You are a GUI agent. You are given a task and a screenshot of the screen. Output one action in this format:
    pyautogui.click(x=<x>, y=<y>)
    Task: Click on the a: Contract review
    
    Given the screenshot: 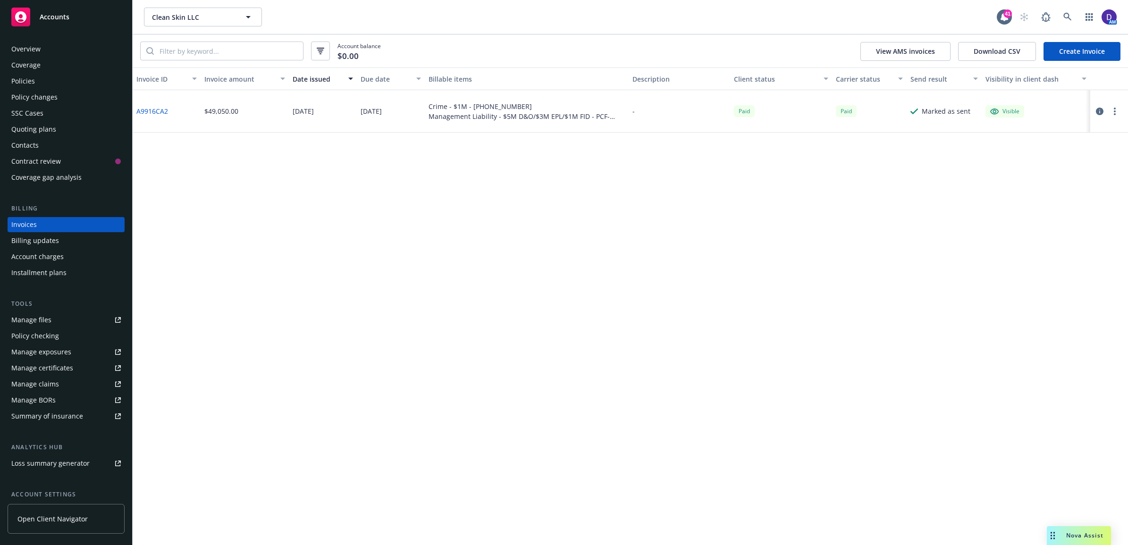 What is the action you would take?
    pyautogui.click(x=66, y=161)
    